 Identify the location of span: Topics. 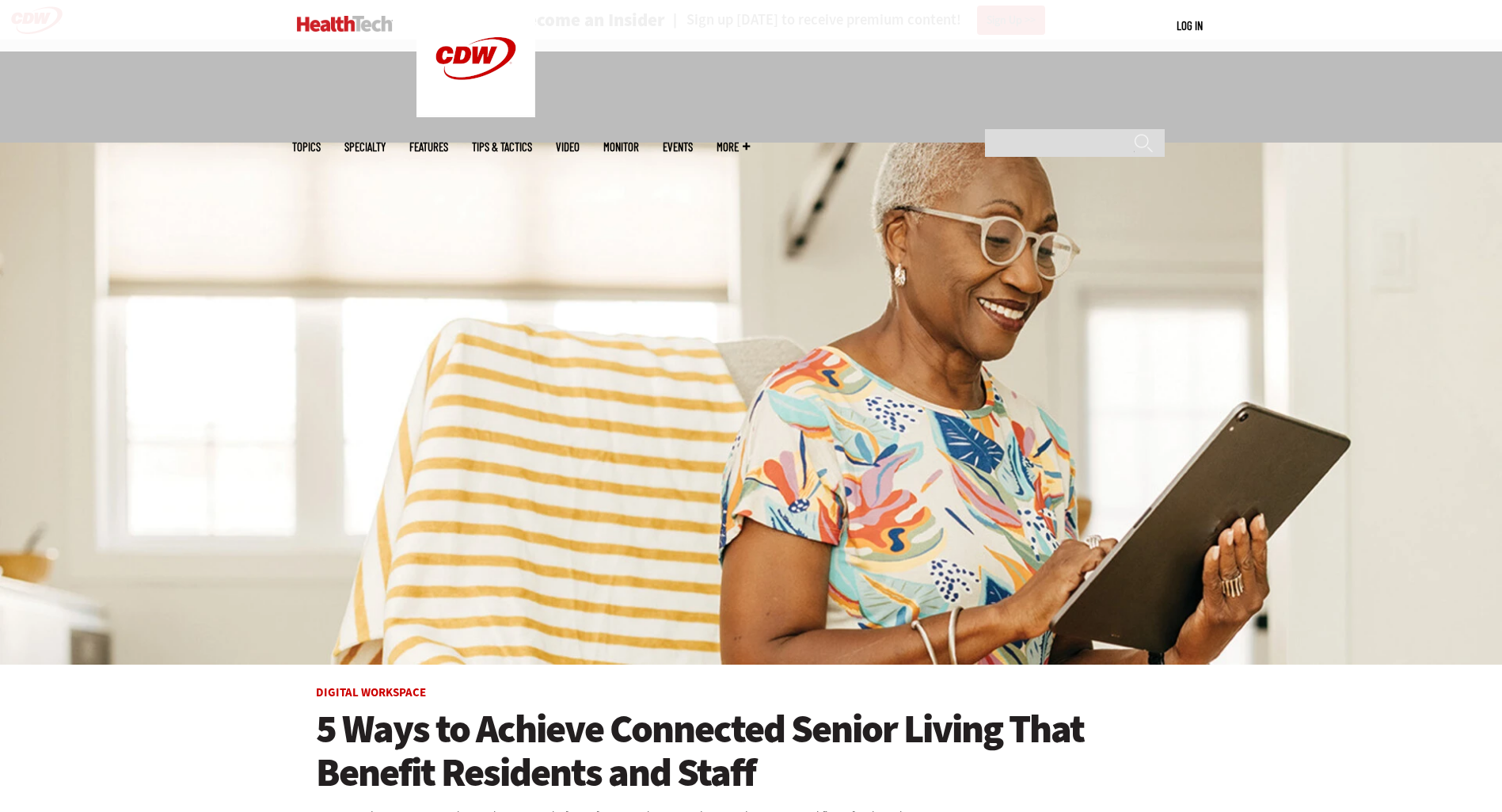
(307, 147).